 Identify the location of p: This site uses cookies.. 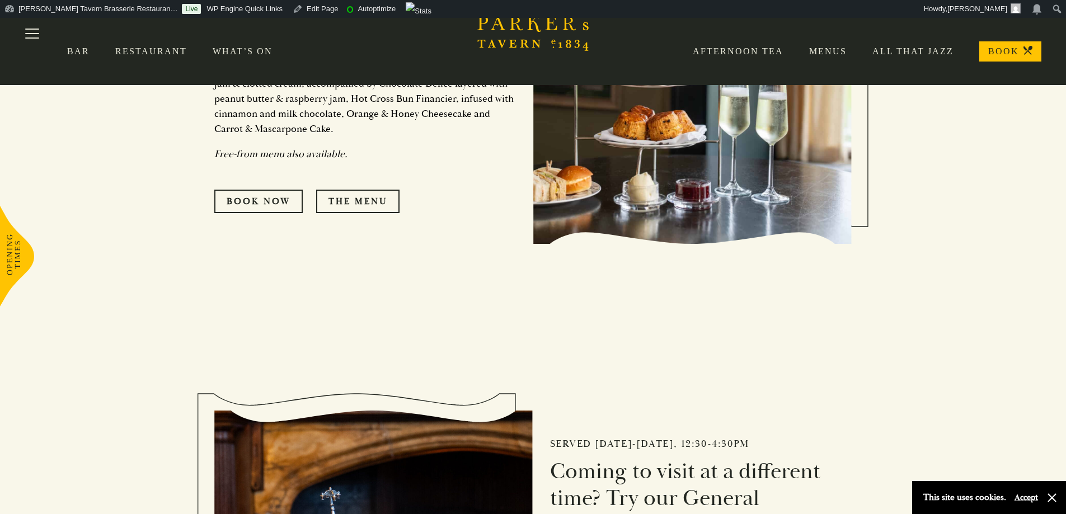
(965, 498).